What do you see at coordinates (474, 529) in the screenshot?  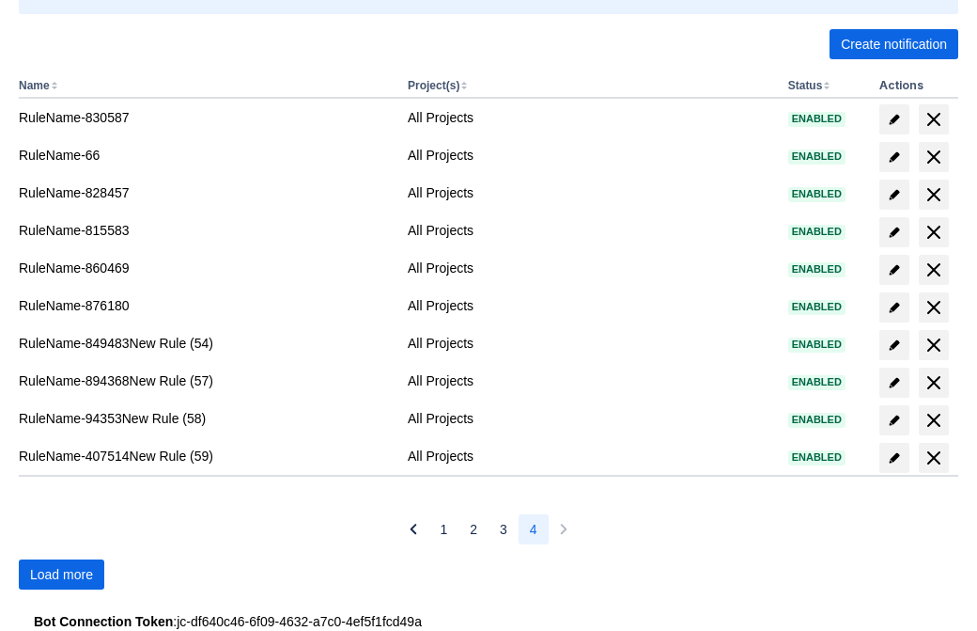 I see `span: 2` at bounding box center [474, 529].